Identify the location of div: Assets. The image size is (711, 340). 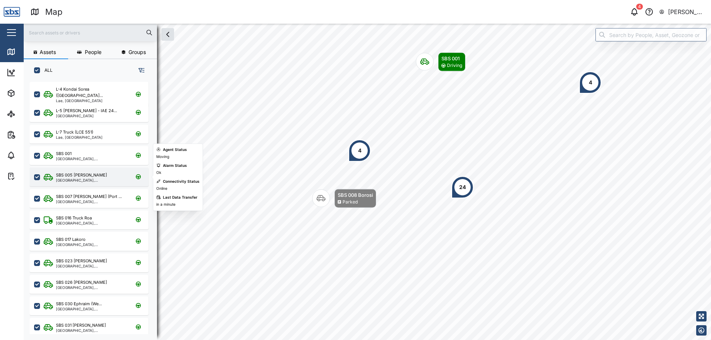
(31, 93).